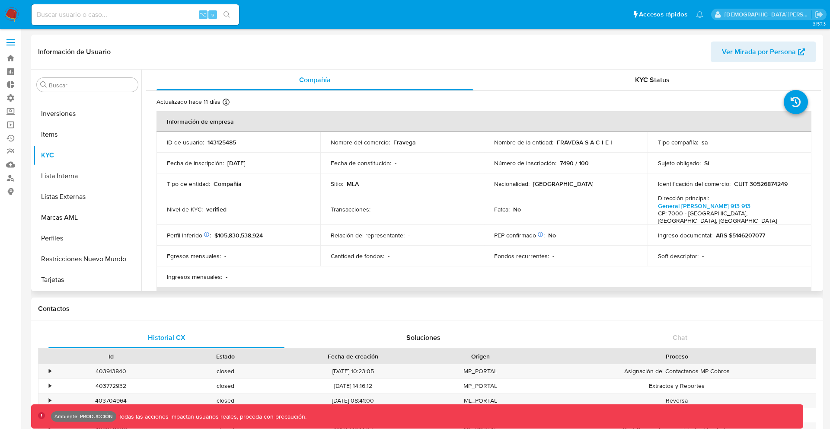  What do you see at coordinates (222, 142) in the screenshot?
I see `p: 143125485` at bounding box center [222, 142].